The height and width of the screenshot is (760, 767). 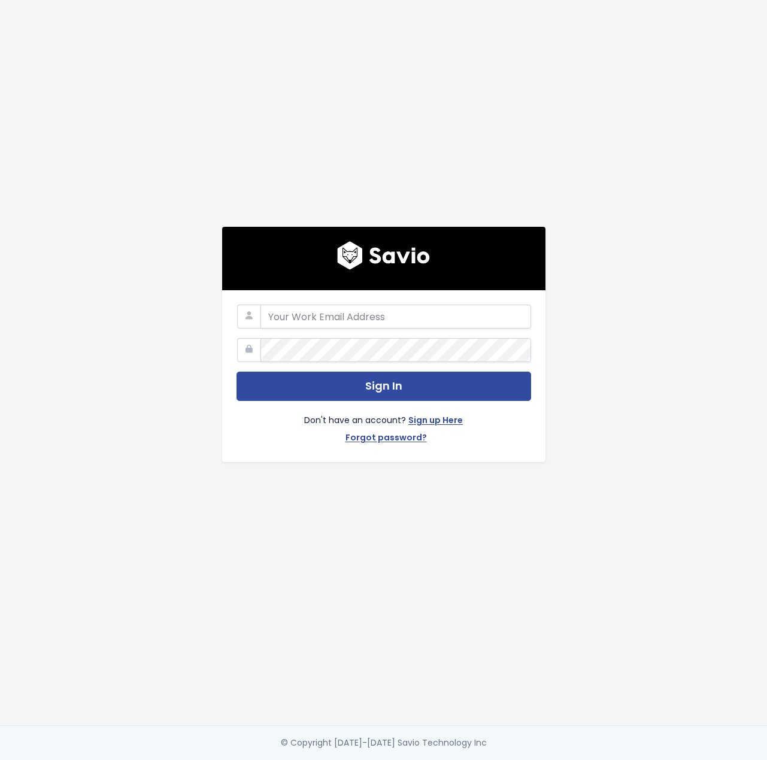 What do you see at coordinates (435, 421) in the screenshot?
I see `a: Sign up Here` at bounding box center [435, 421].